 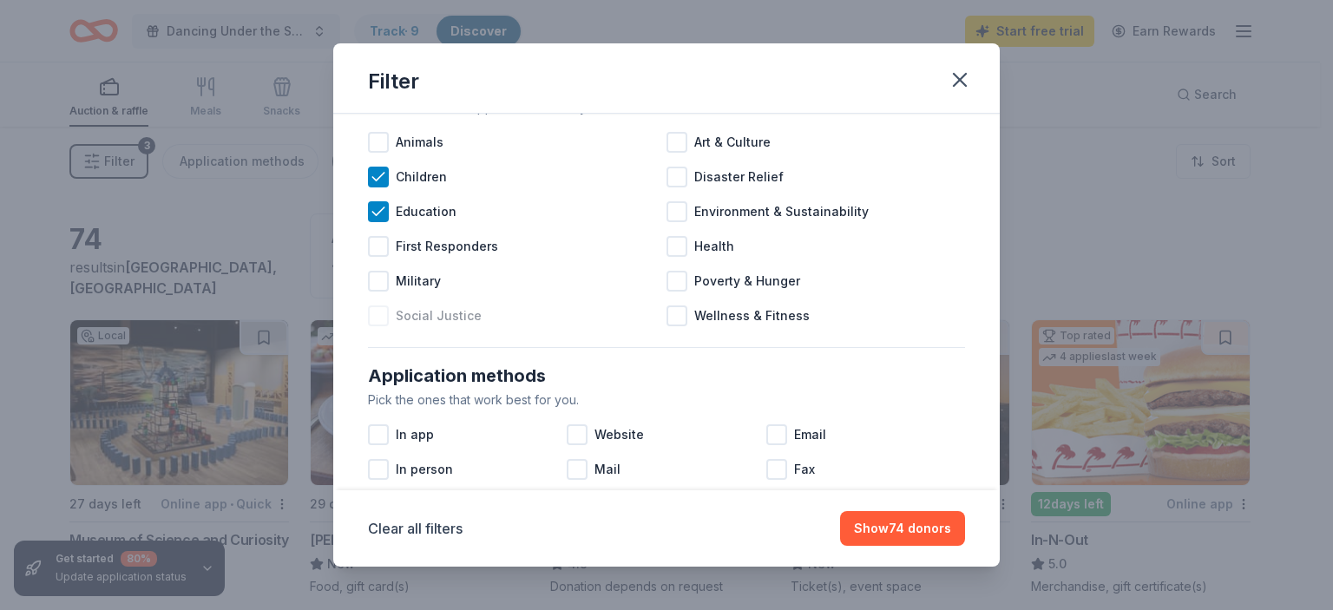 I want to click on span: In app, so click(x=415, y=435).